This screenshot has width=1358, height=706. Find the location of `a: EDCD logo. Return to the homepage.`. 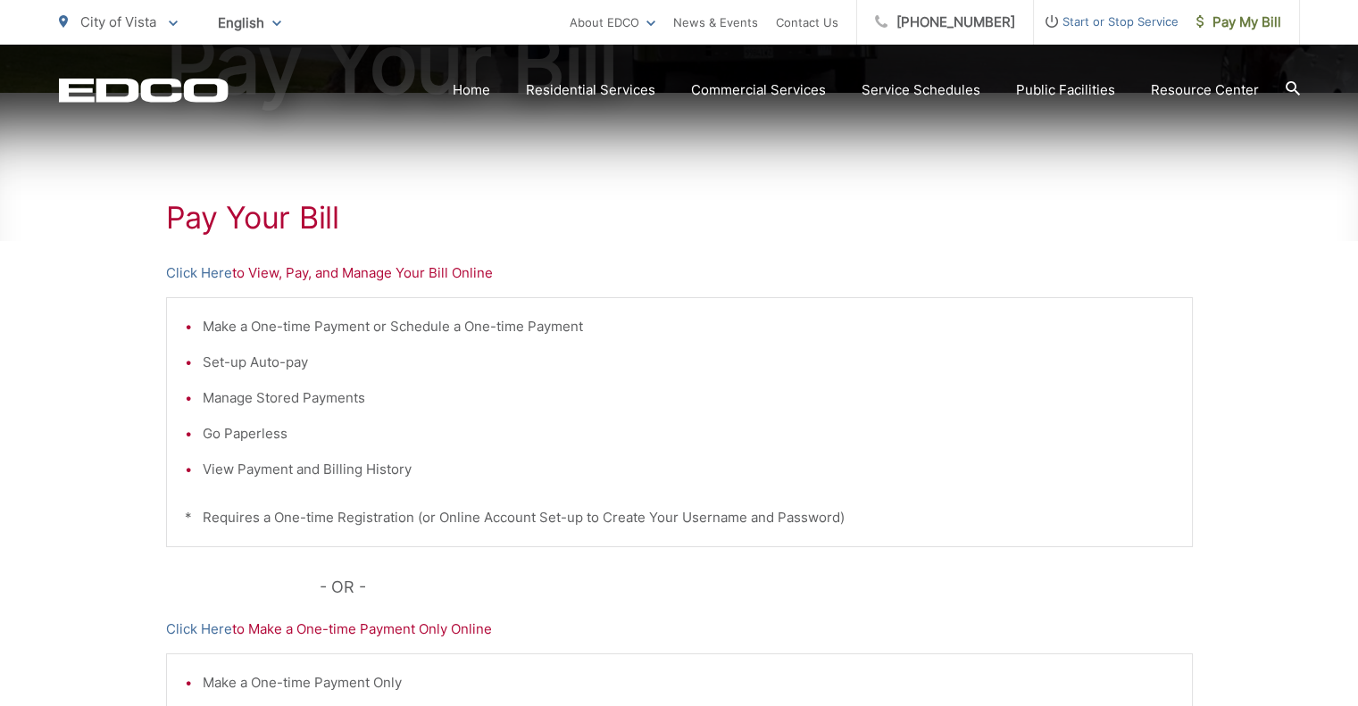

a: EDCD logo. Return to the homepage. is located at coordinates (144, 90).